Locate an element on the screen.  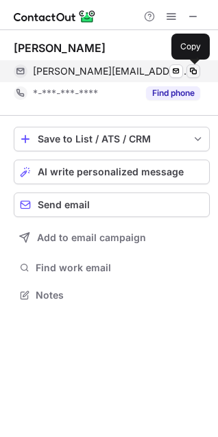
span: AI write personalized message is located at coordinates (110, 172).